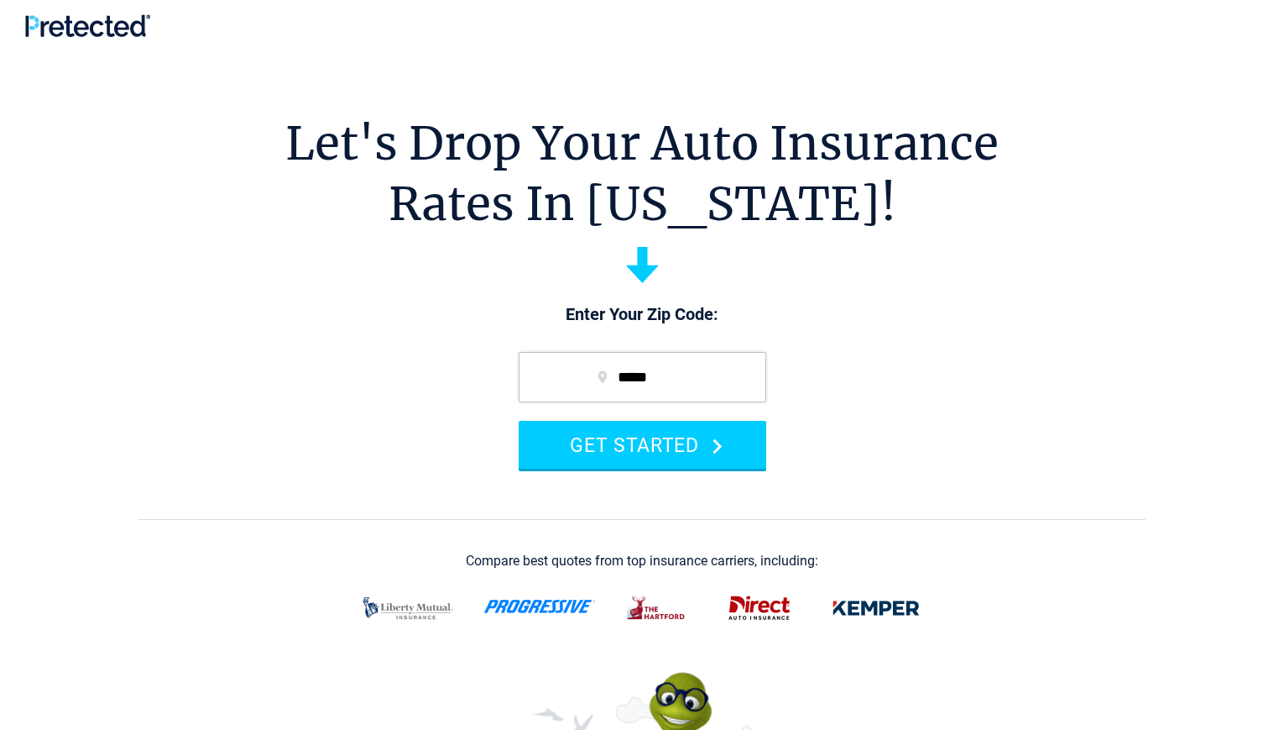  Describe the element at coordinates (642, 444) in the screenshot. I see `button: GET STARTED` at that location.